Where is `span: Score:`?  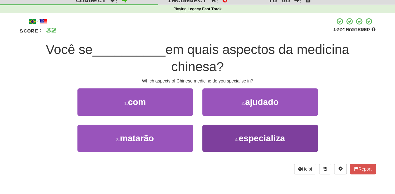
span: Score: is located at coordinates (31, 31).